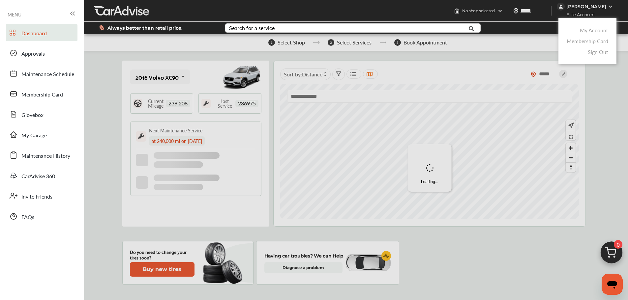 The image size is (628, 300). Describe the element at coordinates (145, 28) in the screenshot. I see `span: Always better than retail price.` at that location.